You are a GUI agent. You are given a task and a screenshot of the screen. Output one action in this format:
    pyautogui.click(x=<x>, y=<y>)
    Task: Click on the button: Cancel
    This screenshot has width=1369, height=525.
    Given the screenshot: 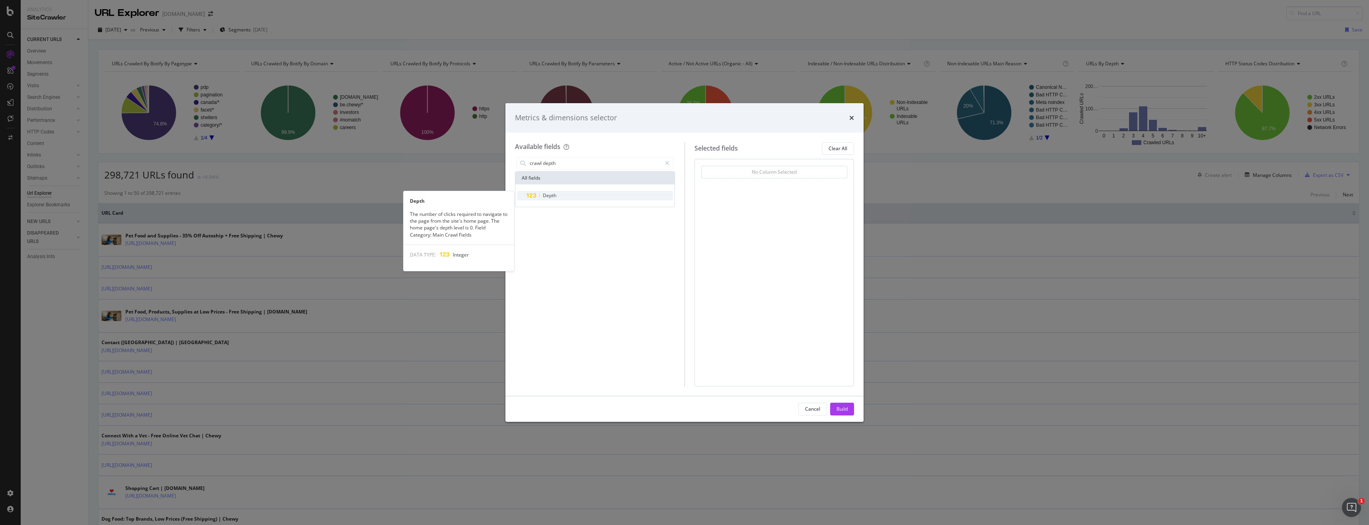 What is the action you would take?
    pyautogui.click(x=813, y=409)
    